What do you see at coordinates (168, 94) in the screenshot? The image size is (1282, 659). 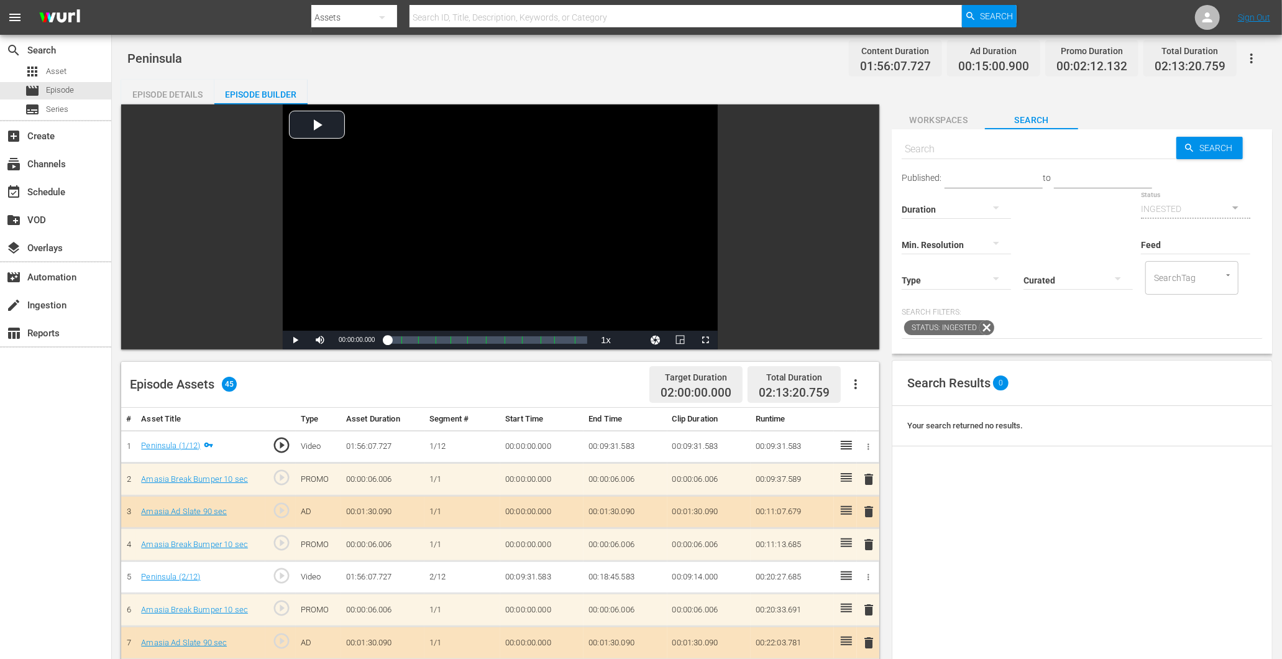 I see `div: Episode Details` at bounding box center [168, 94].